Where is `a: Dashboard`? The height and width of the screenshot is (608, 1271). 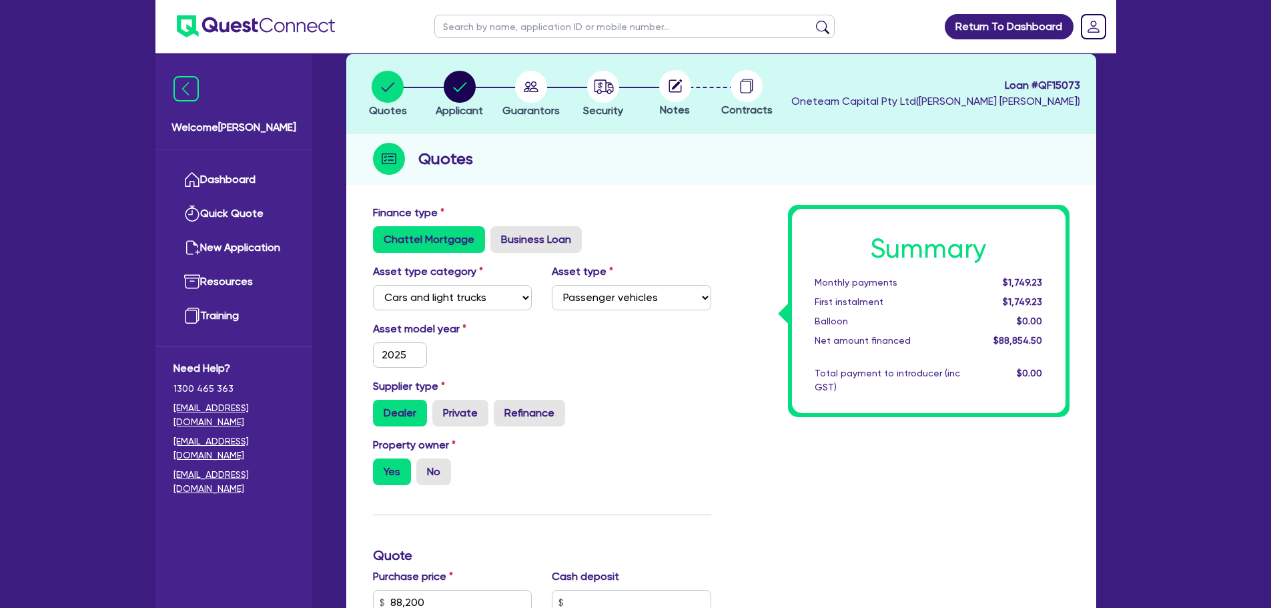 a: Dashboard is located at coordinates (233, 179).